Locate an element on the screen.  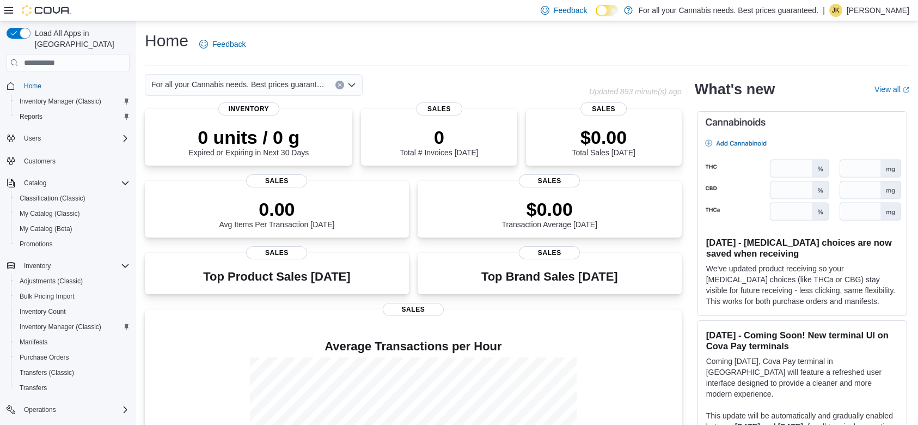
h1: Home is located at coordinates (167, 41).